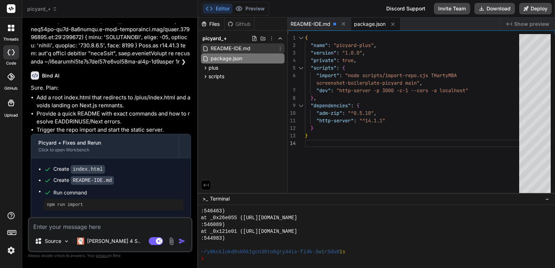 This screenshot has height=268, width=555. Describe the element at coordinates (292, 98) in the screenshot. I see `div: 8` at that location.